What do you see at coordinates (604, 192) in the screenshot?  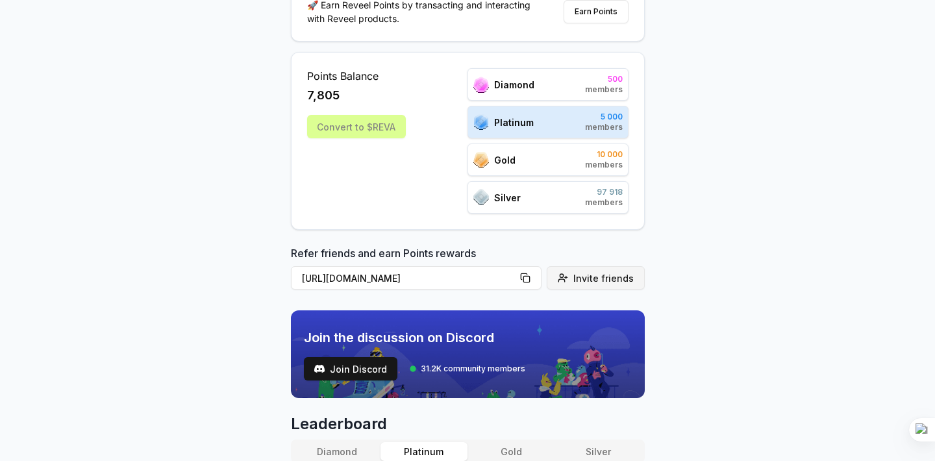 I see `span: 97 918` at bounding box center [604, 192].